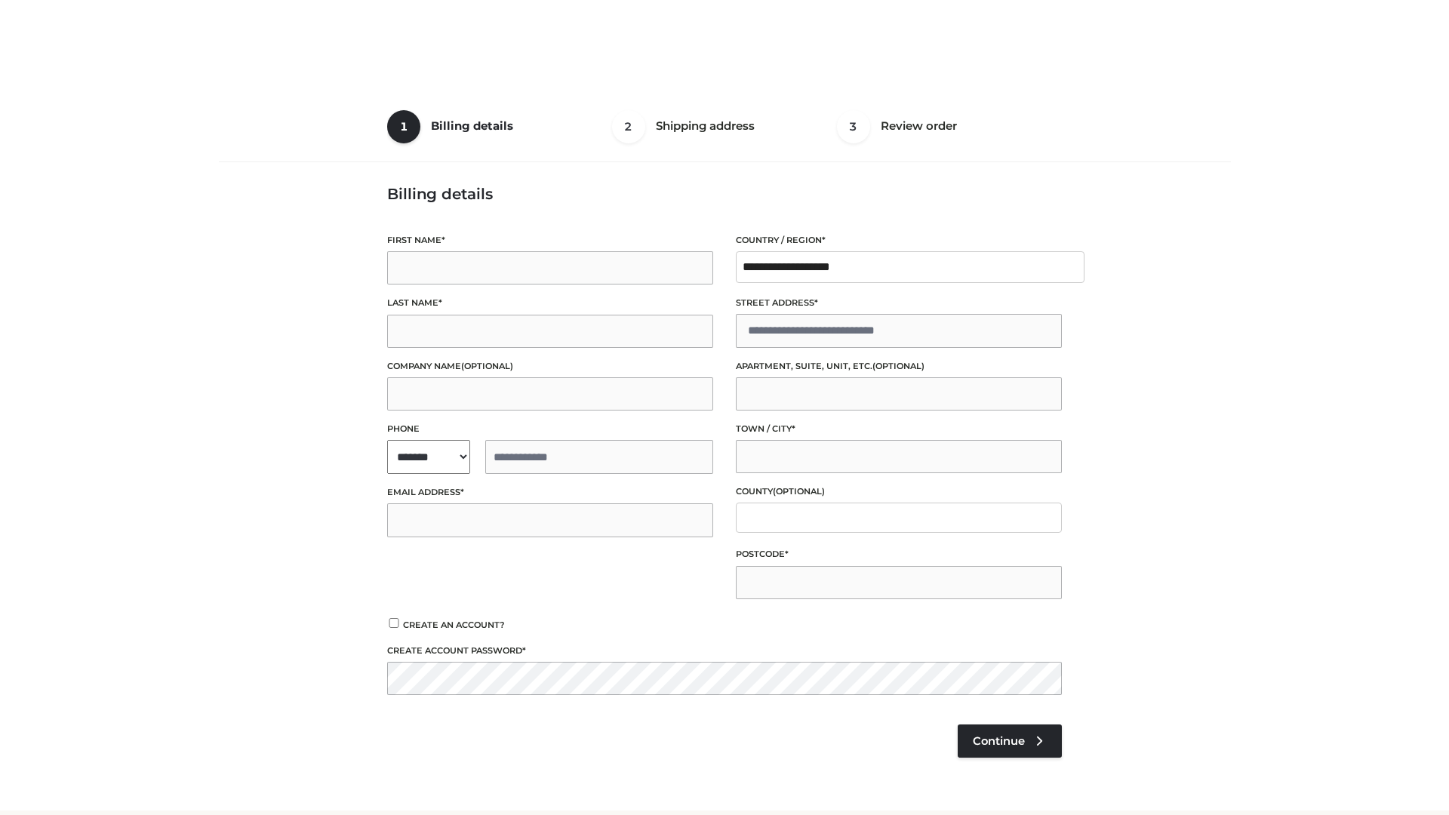  I want to click on label: Create account password, so click(724, 650).